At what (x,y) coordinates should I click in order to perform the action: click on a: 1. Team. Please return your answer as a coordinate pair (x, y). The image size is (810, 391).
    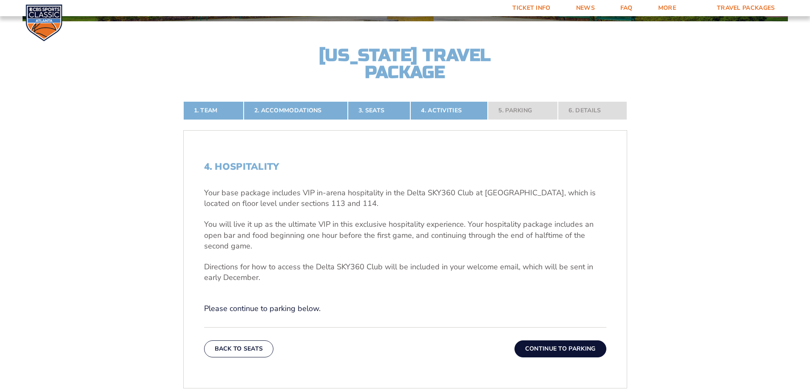
    Looking at the image, I should click on (213, 111).